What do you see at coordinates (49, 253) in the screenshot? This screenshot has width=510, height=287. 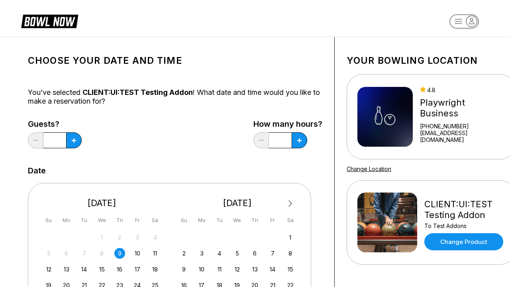 I see `div: Not available Sunday, October 5th, 2025` at bounding box center [49, 253].